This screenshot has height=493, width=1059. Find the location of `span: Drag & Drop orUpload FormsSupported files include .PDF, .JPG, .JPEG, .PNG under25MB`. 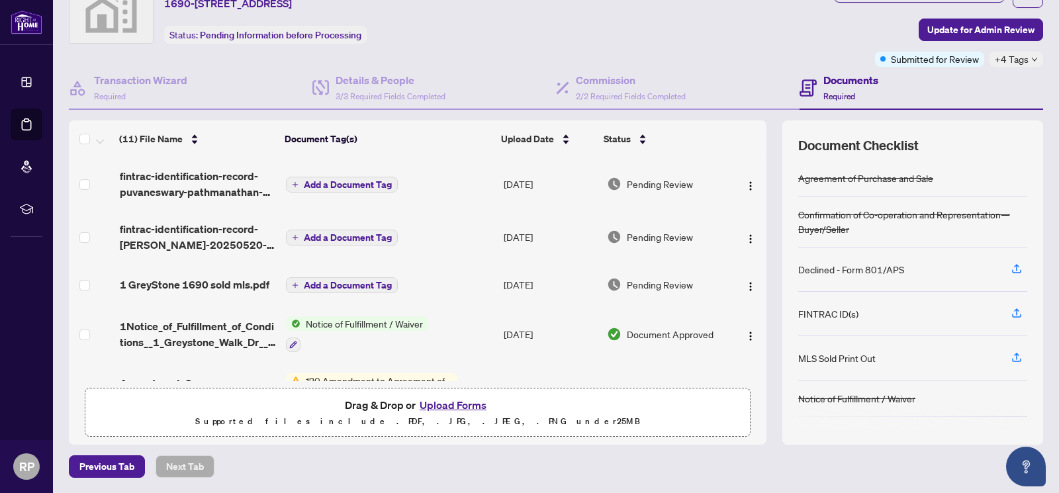

span: Drag & Drop orUpload FormsSupported files include .PDF, .JPG, .JPEG, .PNG under25MB is located at coordinates (418, 413).